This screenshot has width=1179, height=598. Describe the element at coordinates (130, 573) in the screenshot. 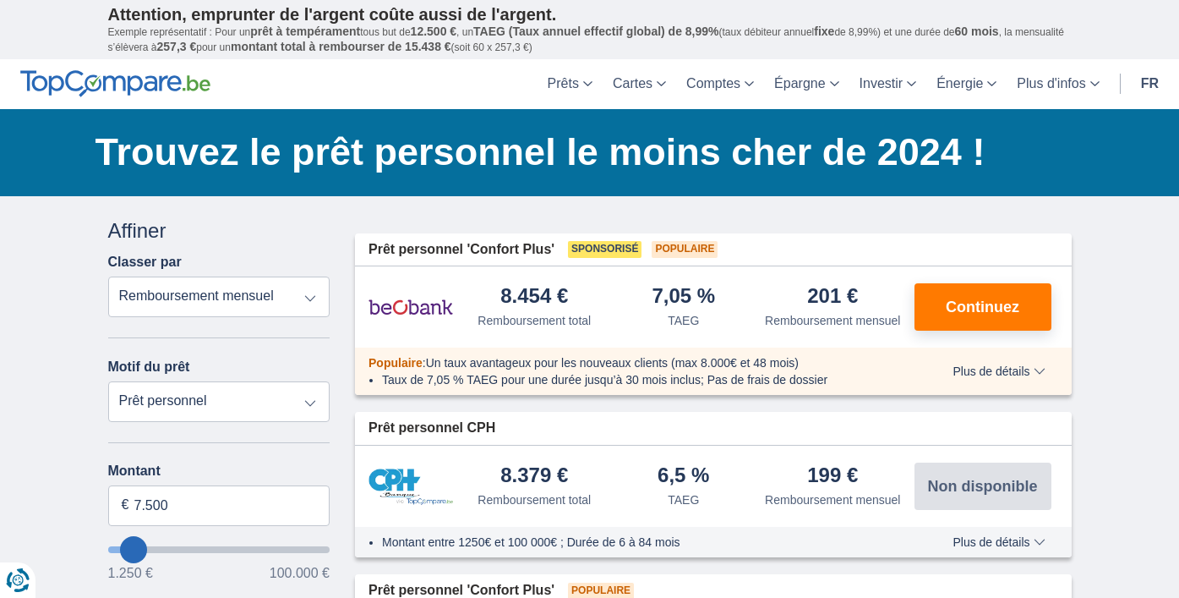

I see `span: 1.250 €` at that location.